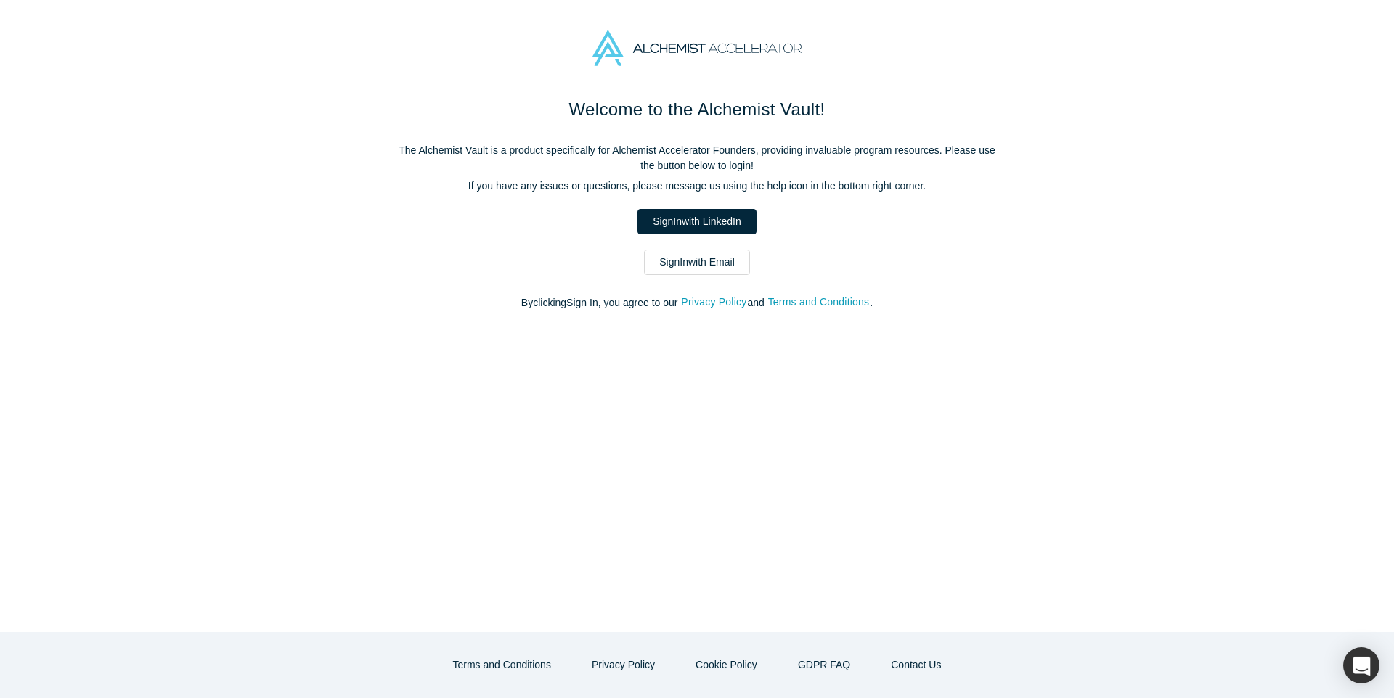 The height and width of the screenshot is (698, 1394). I want to click on p: If you have any issues or questions, please message us using the help icon in the bottom right co..., so click(697, 186).